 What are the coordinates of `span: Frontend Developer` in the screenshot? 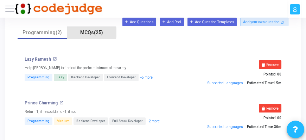 It's located at (121, 77).